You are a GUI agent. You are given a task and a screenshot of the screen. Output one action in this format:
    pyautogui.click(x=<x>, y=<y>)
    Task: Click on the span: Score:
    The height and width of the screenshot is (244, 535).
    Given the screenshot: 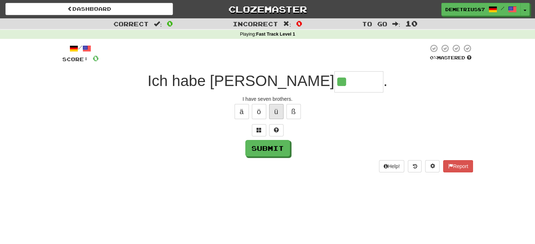 What is the action you would take?
    pyautogui.click(x=75, y=59)
    